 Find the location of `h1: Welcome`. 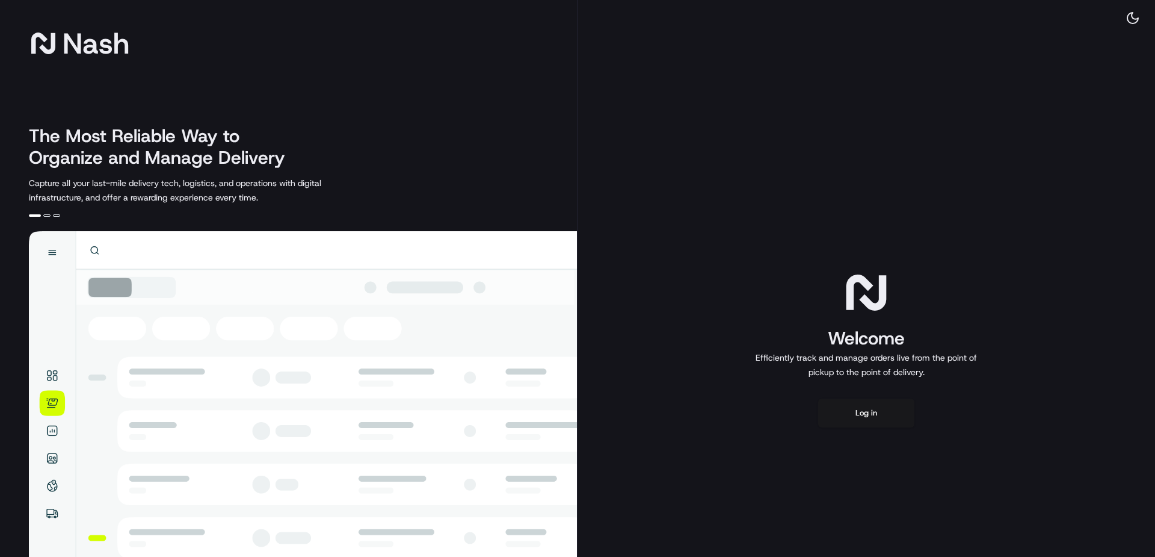

h1: Welcome is located at coordinates (866, 338).